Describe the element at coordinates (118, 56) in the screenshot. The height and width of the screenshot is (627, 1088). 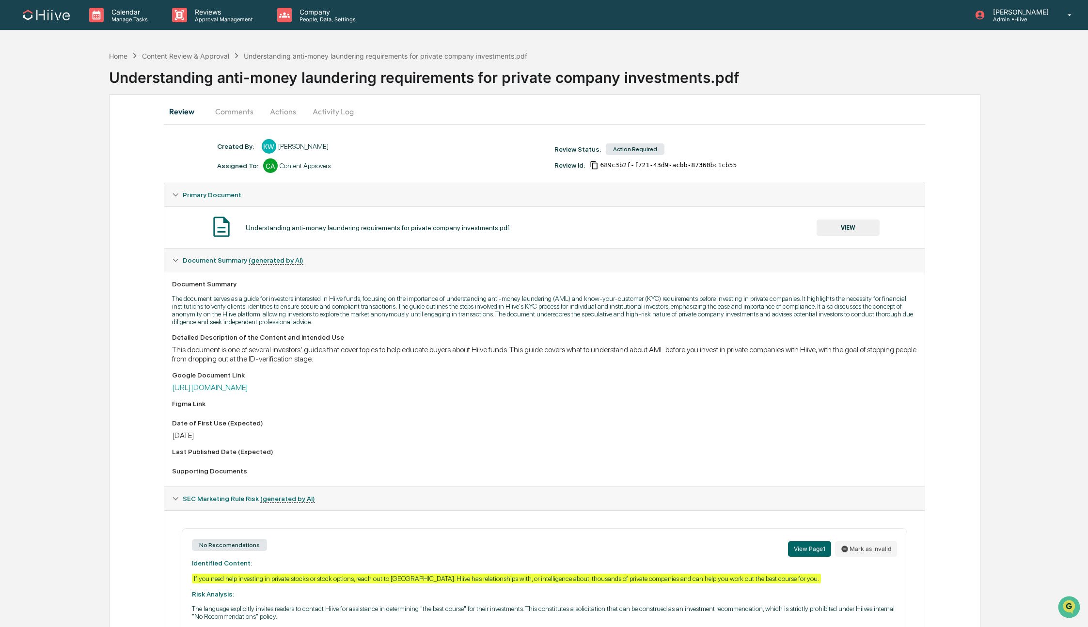
I see `div: Home` at that location.